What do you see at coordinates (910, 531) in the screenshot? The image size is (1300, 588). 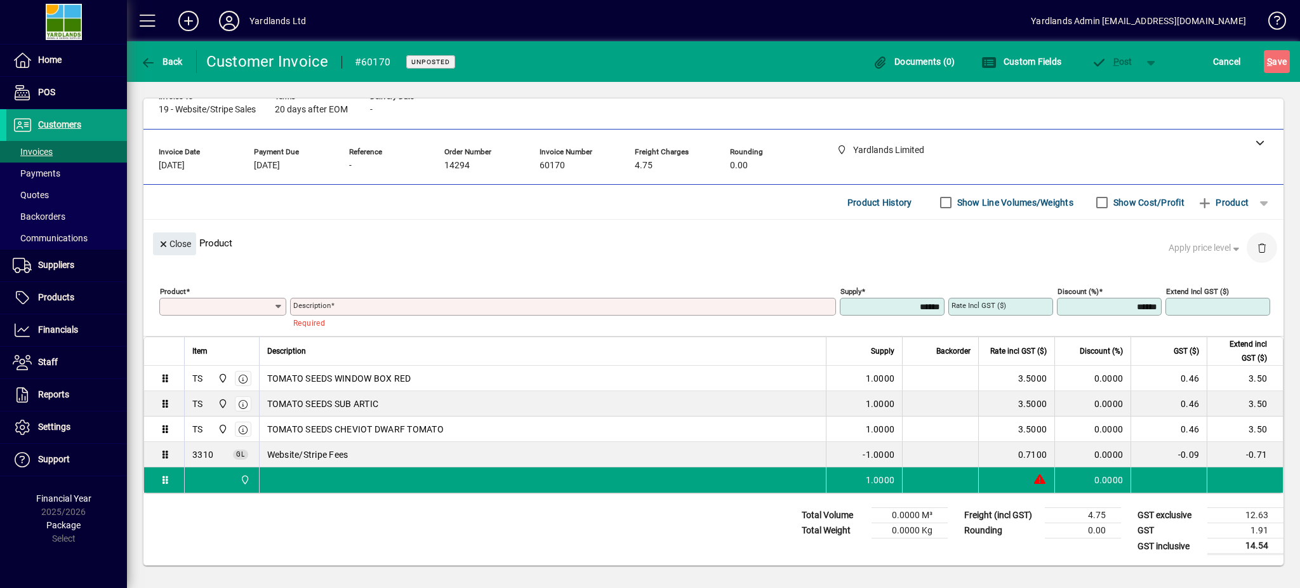 I see `td: 0.0000 Kg` at bounding box center [910, 531].